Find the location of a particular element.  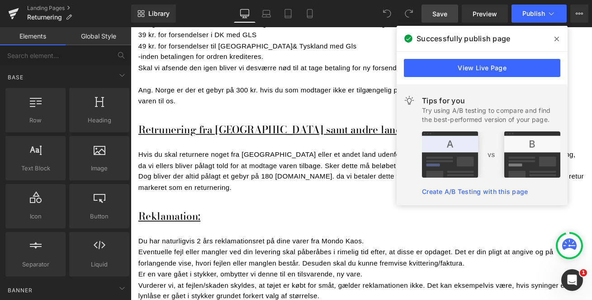

p: Du har naturligvis 2 års reklamationsret på dine varer fra Mondo Kaos. is located at coordinates (274, 253).